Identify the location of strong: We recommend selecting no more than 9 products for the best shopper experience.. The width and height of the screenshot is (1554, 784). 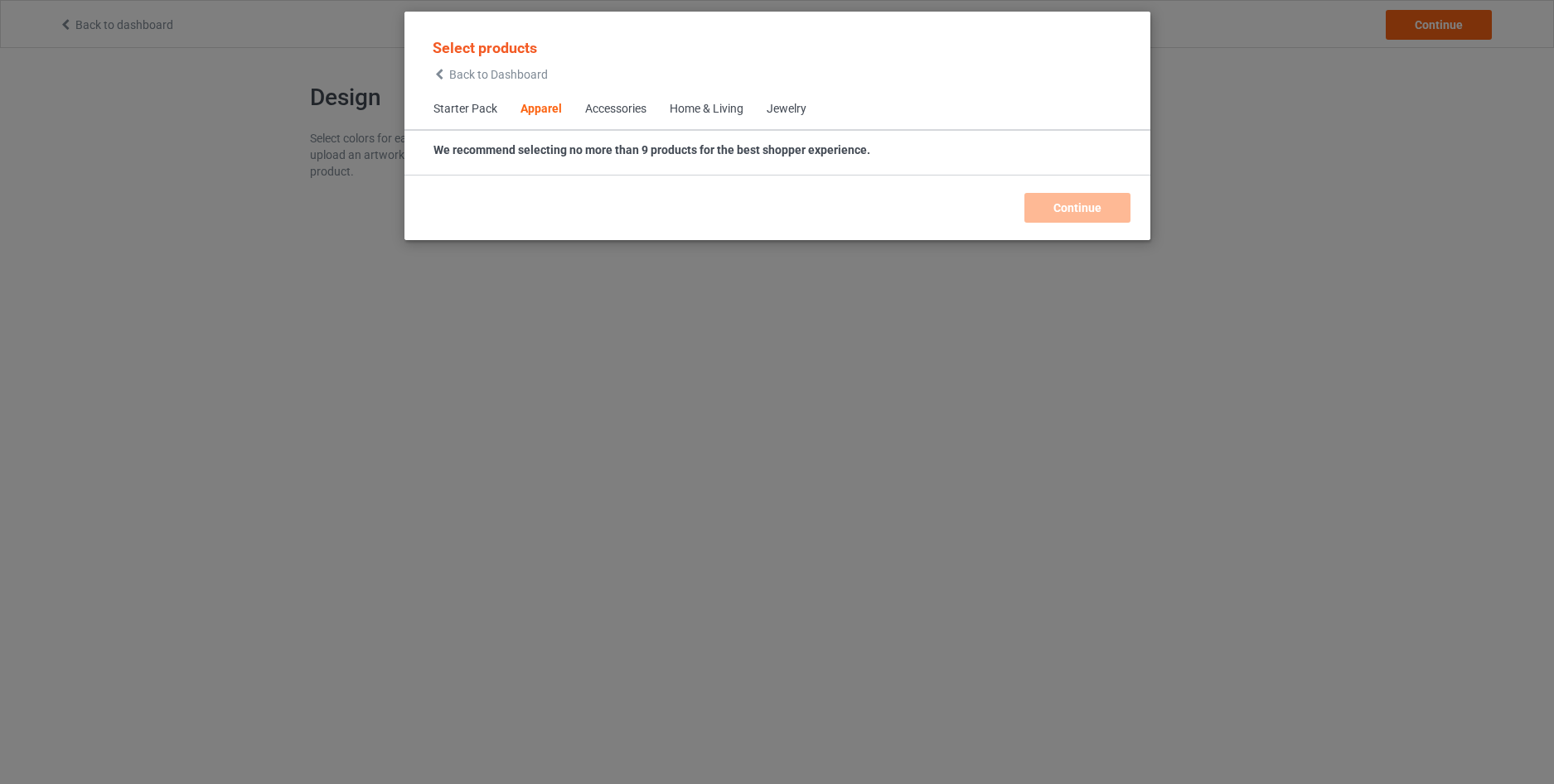
(651, 150).